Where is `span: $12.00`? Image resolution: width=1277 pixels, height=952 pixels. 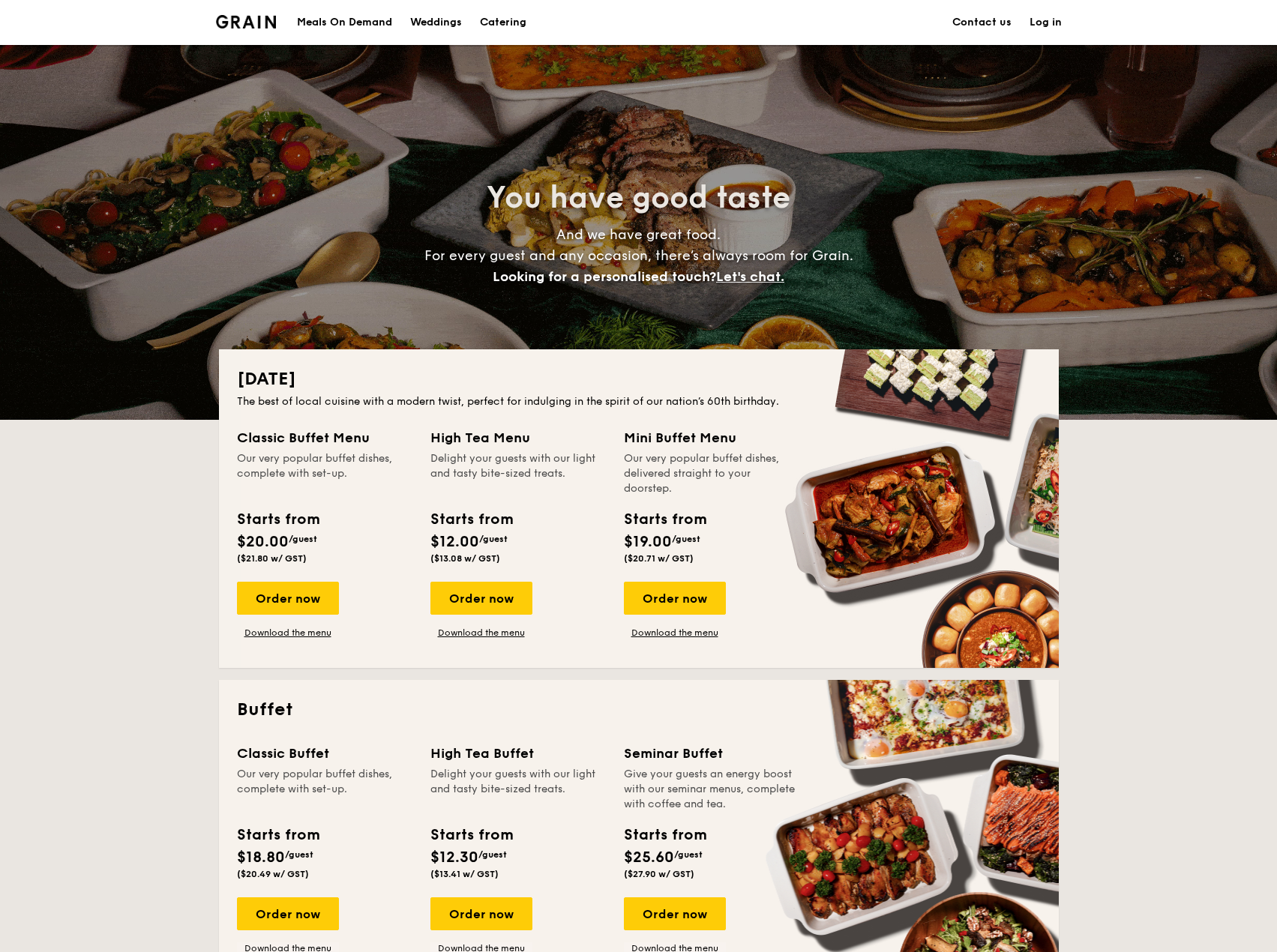 span: $12.00 is located at coordinates (454, 542).